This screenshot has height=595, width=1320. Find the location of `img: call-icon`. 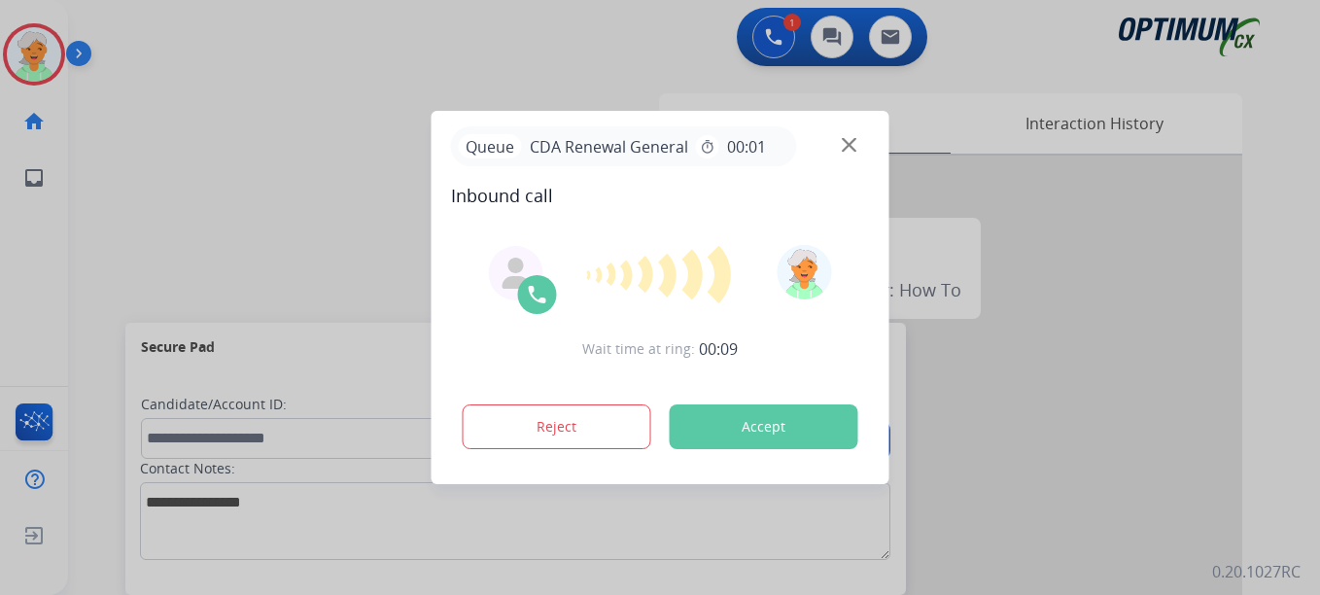

img: call-icon is located at coordinates (538, 295).